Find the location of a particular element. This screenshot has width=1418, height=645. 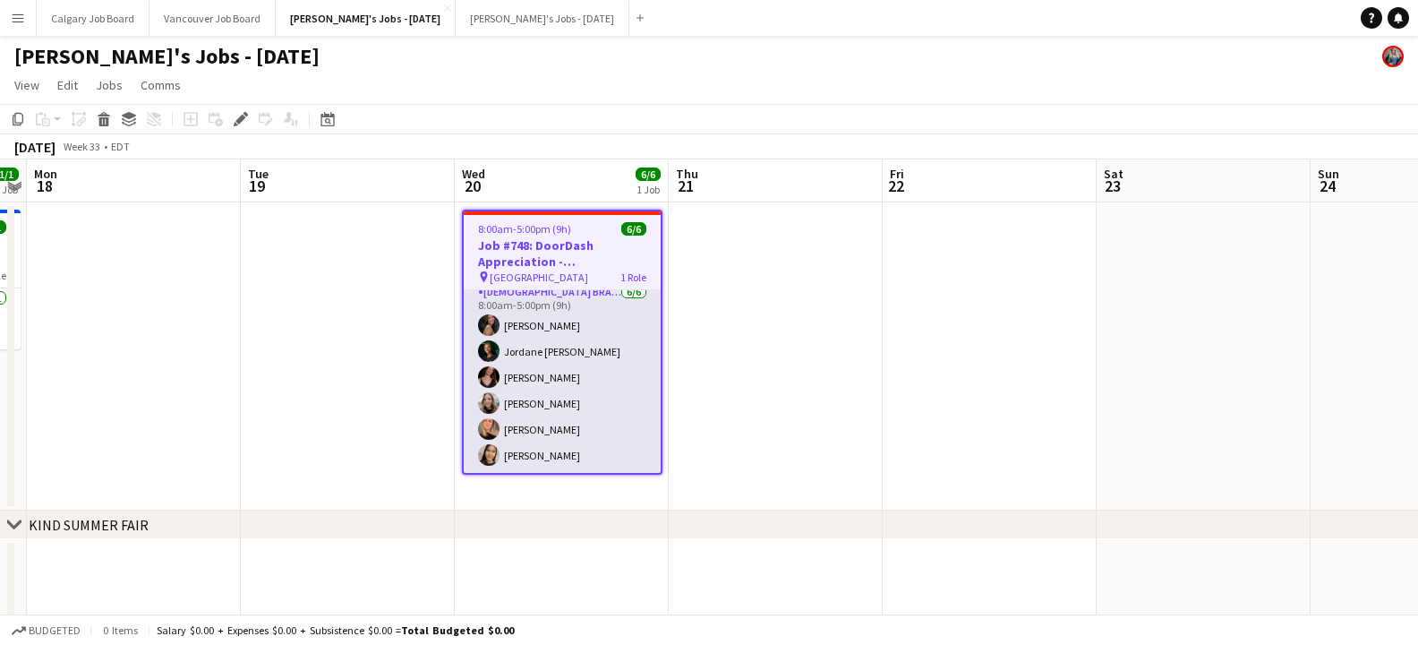

span: Sat is located at coordinates (1114, 174).